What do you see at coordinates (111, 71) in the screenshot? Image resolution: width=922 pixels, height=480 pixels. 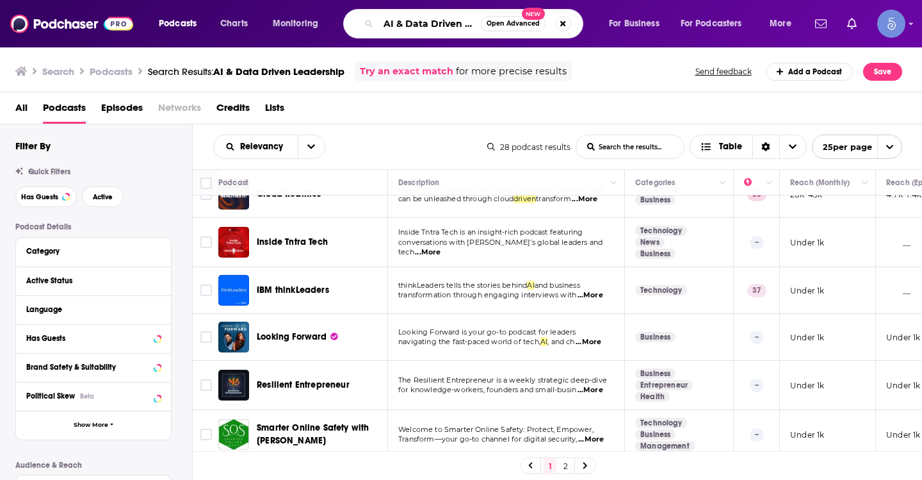 I see `h3: Podcasts` at bounding box center [111, 71].